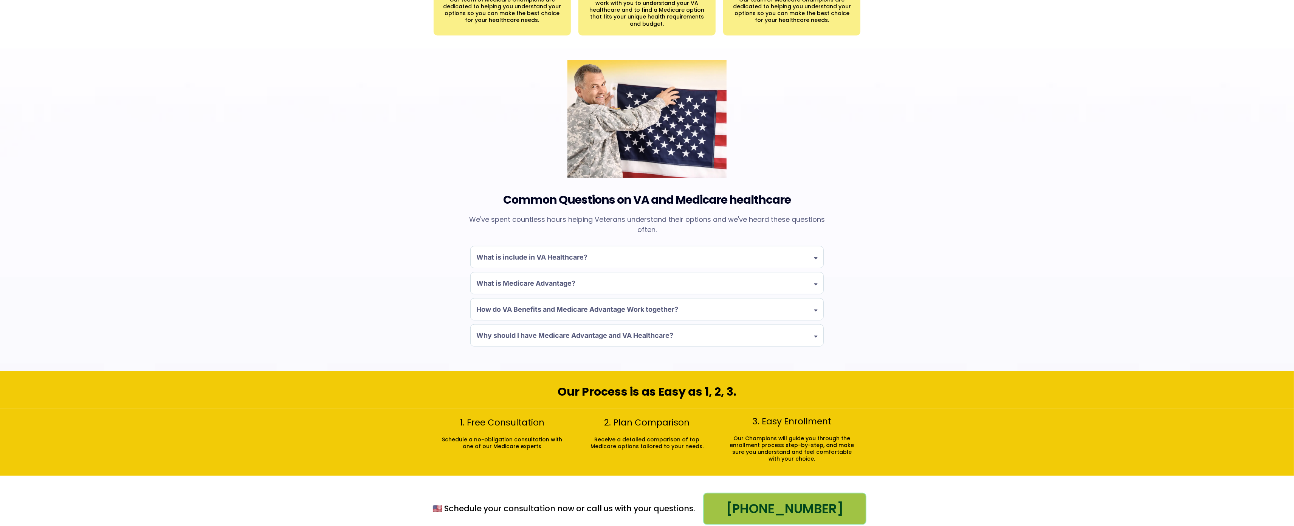 The width and height of the screenshot is (1294, 526). Describe the element at coordinates (792, 449) in the screenshot. I see `p: Our Champions will guide you through the enrollment process step-by-step, and make sure you under...` at that location.